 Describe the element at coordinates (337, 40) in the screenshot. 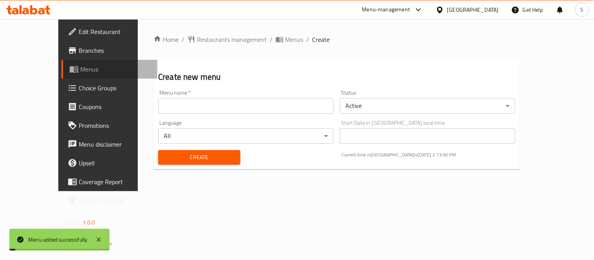

I see `nav: breadcrumb` at that location.